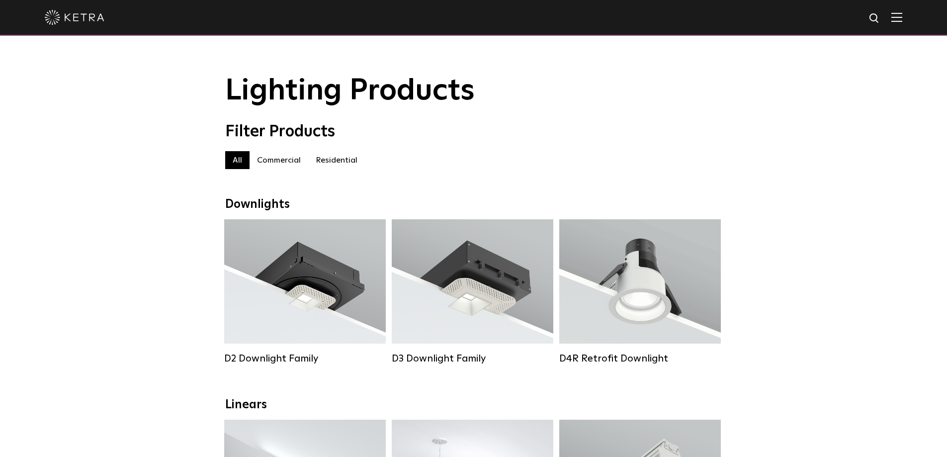 The height and width of the screenshot is (457, 947). I want to click on label: Residential, so click(336, 160).